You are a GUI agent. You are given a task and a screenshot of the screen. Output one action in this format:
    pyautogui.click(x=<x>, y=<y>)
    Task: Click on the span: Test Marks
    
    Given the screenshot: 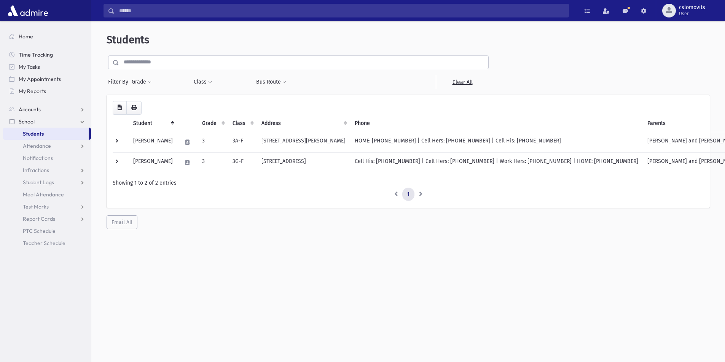 What is the action you would take?
    pyautogui.click(x=36, y=207)
    